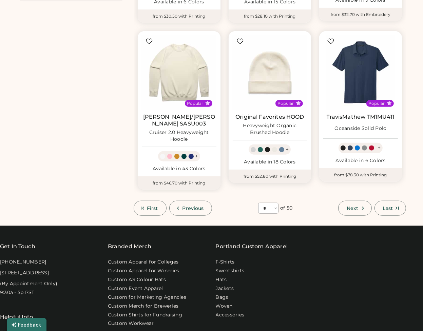 This screenshot has height=331, width=423. Describe the element at coordinates (221, 280) in the screenshot. I see `a: Hats` at that location.